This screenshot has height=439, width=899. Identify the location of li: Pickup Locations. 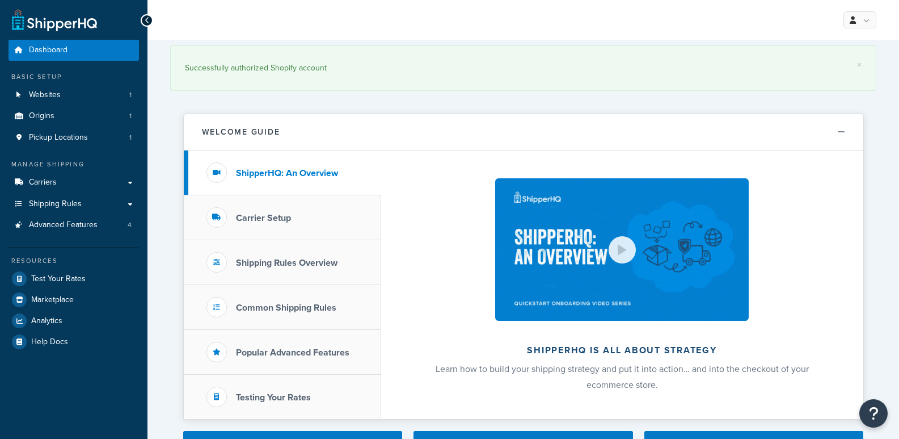
(74, 137).